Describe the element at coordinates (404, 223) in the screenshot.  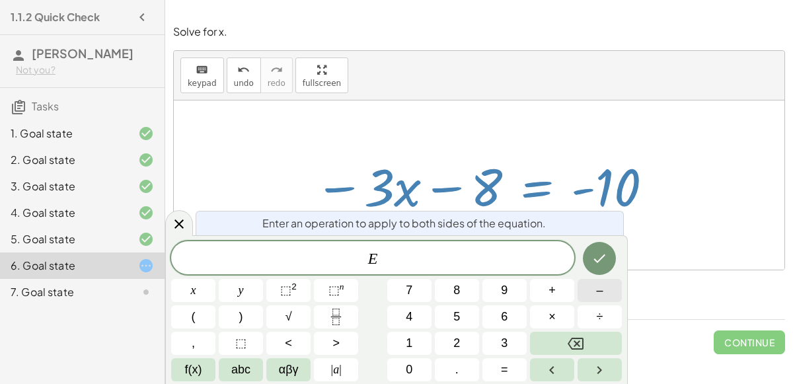
I see `span: Enter an operation to apply to both sides of the equation.` at that location.